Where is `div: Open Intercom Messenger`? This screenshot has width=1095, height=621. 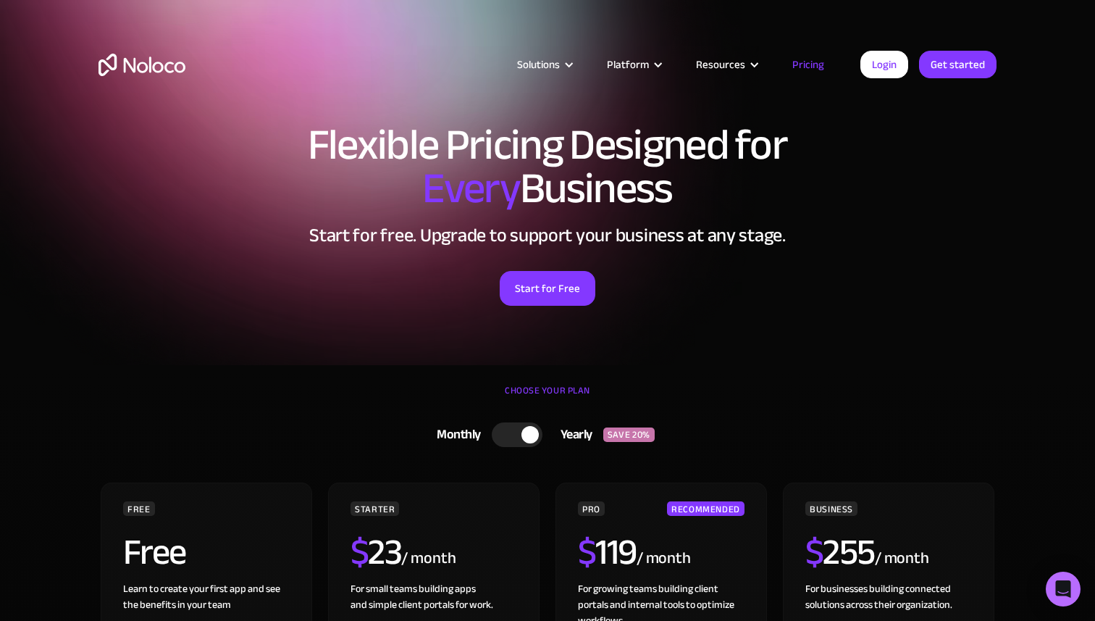 div: Open Intercom Messenger is located at coordinates (1063, 589).